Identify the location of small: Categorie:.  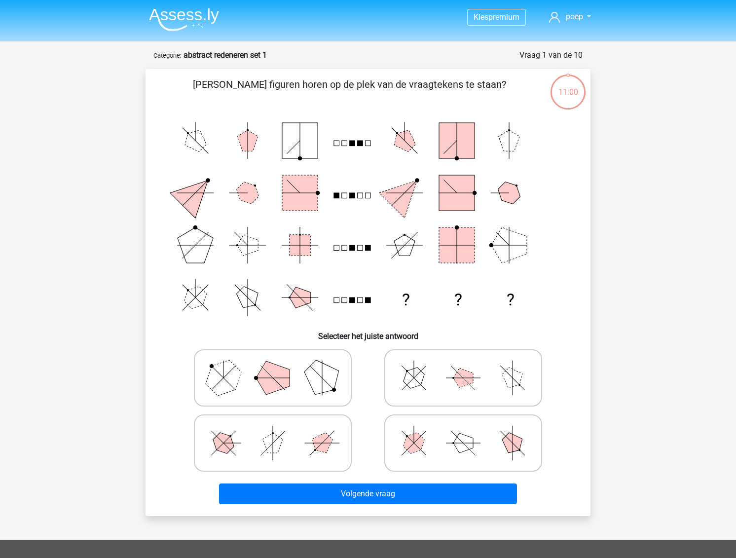
(167, 55).